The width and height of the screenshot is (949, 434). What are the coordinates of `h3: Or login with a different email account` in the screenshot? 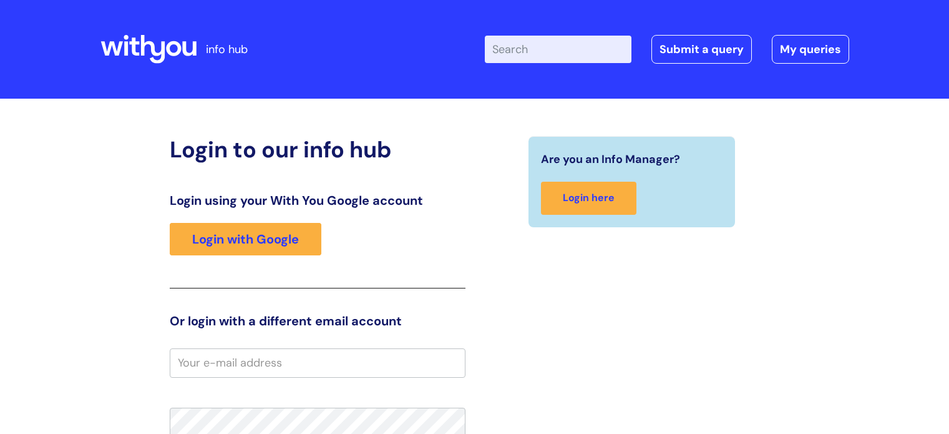 It's located at (318, 321).